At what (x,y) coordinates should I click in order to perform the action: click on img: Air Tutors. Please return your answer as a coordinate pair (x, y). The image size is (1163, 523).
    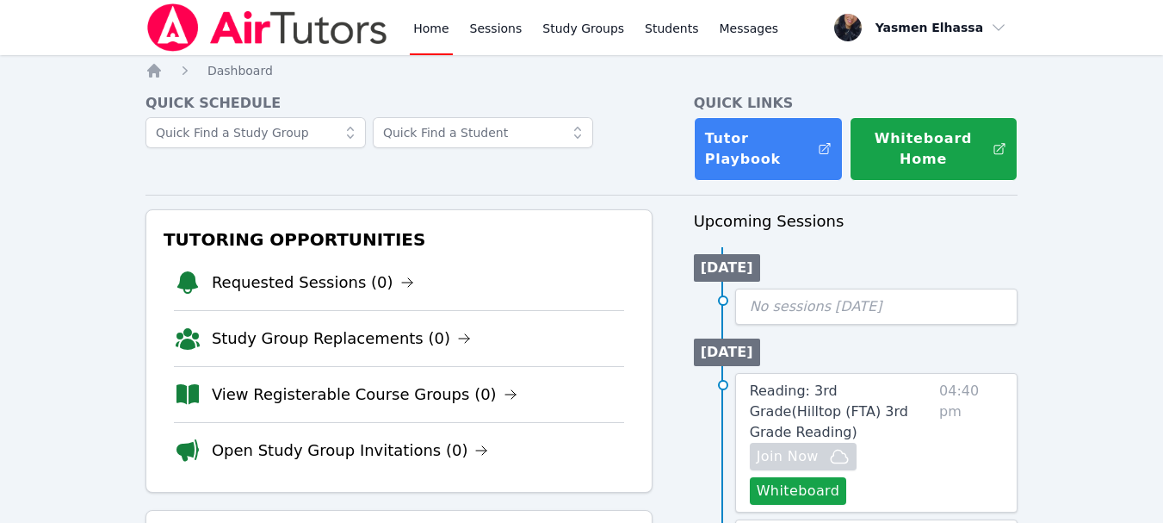
    Looking at the image, I should click on (267, 28).